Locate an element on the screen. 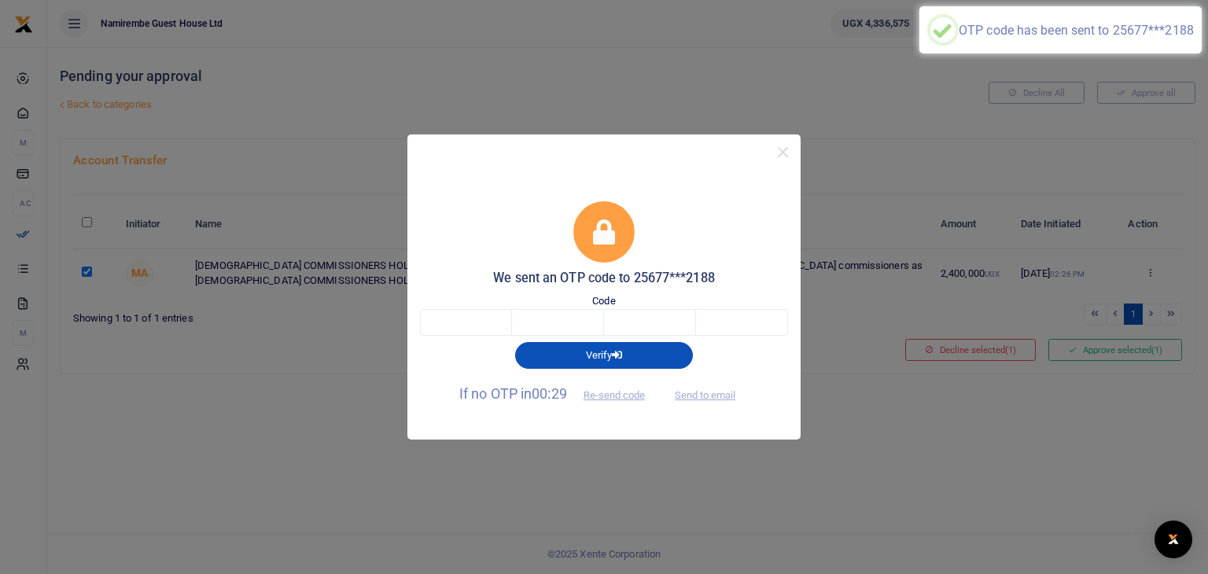 The image size is (1208, 574). button: Verify is located at coordinates (604, 356).